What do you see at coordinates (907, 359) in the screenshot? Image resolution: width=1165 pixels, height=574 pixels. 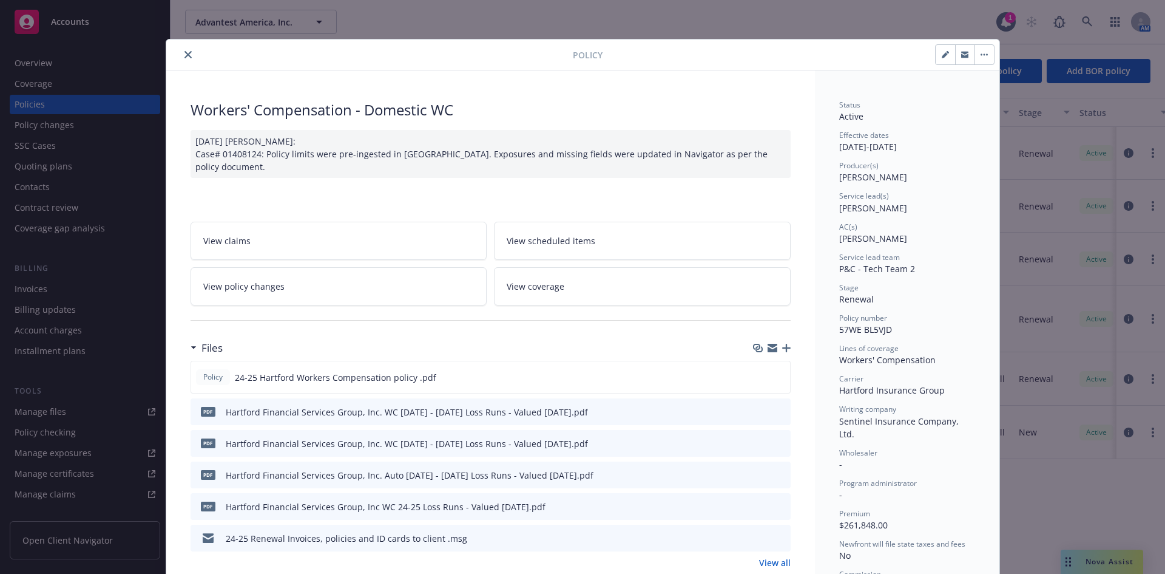 I see `div: Workers' Compensation` at bounding box center [907, 359].